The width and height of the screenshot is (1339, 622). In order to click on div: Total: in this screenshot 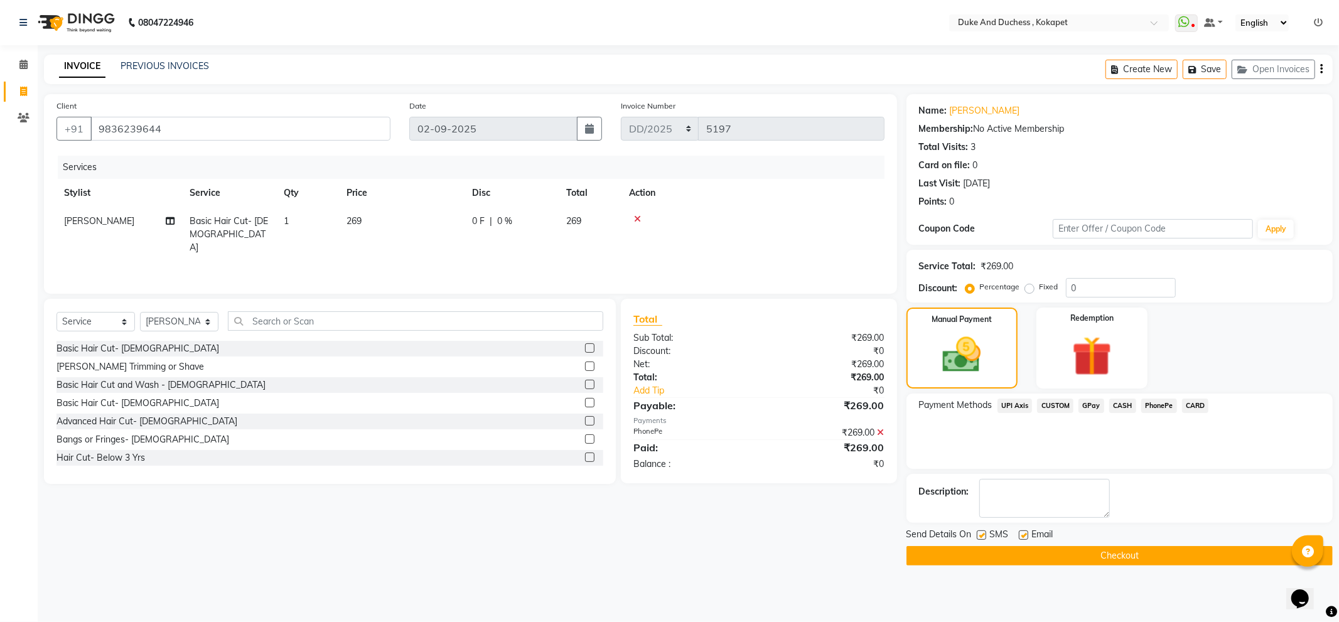, I will do `click(691, 377)`.